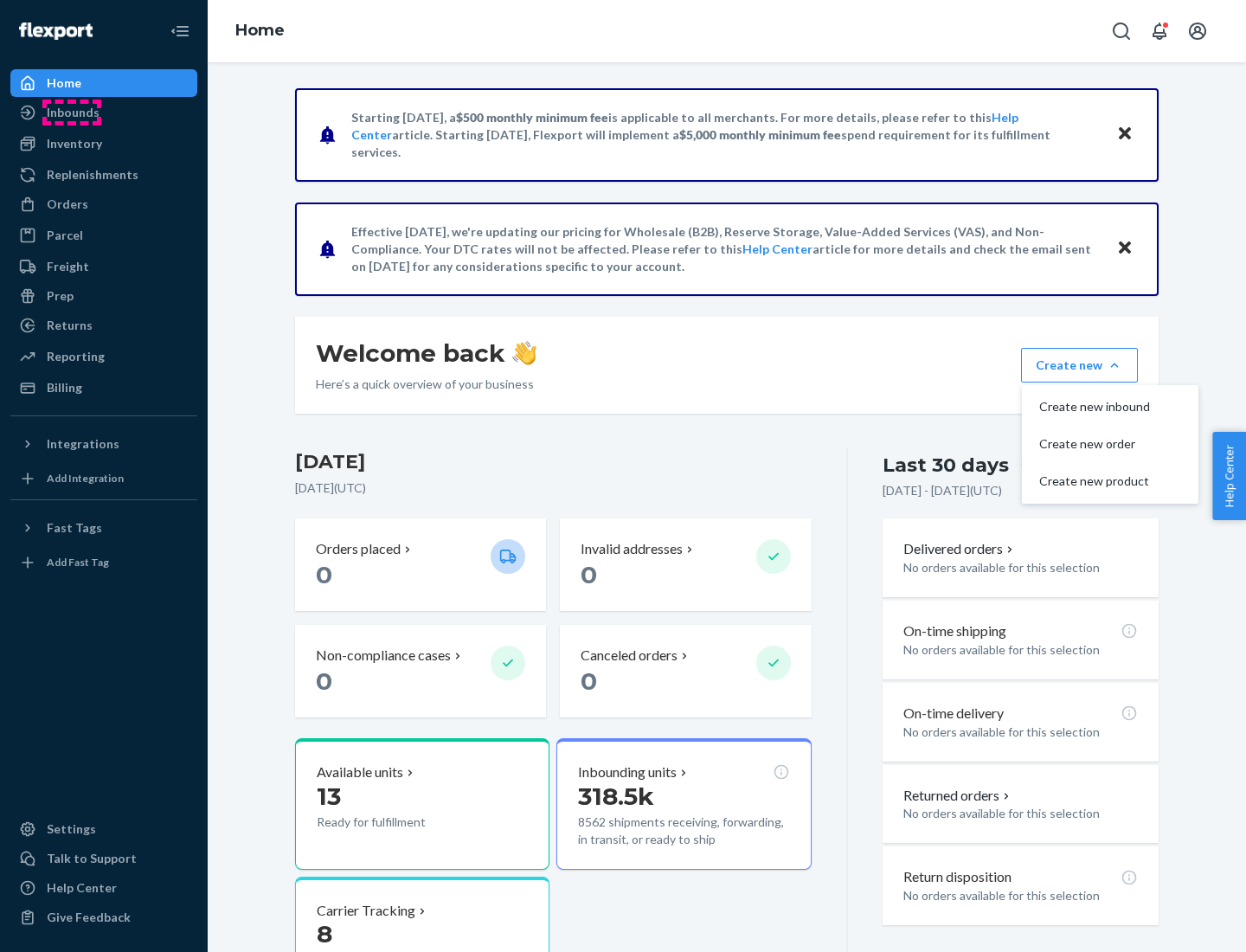  I want to click on button: Integrations, so click(104, 444).